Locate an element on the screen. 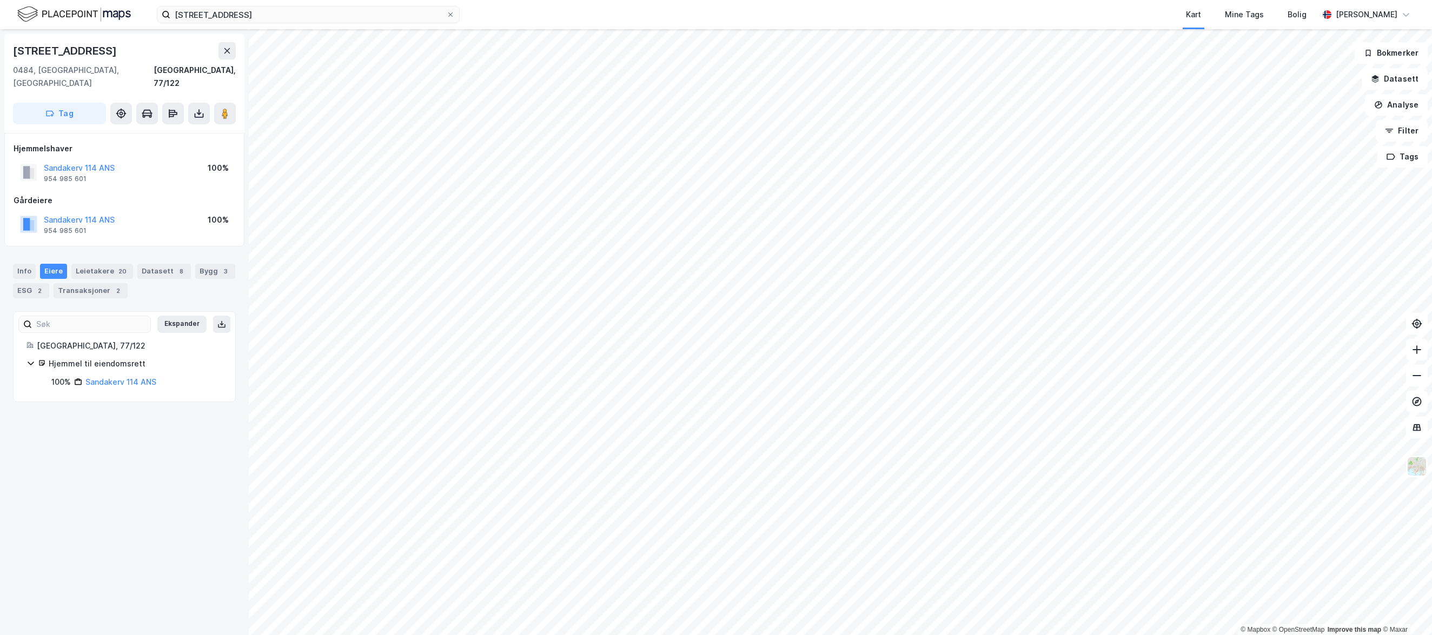 The height and width of the screenshot is (635, 1432). button: Filter is located at coordinates (1402, 131).